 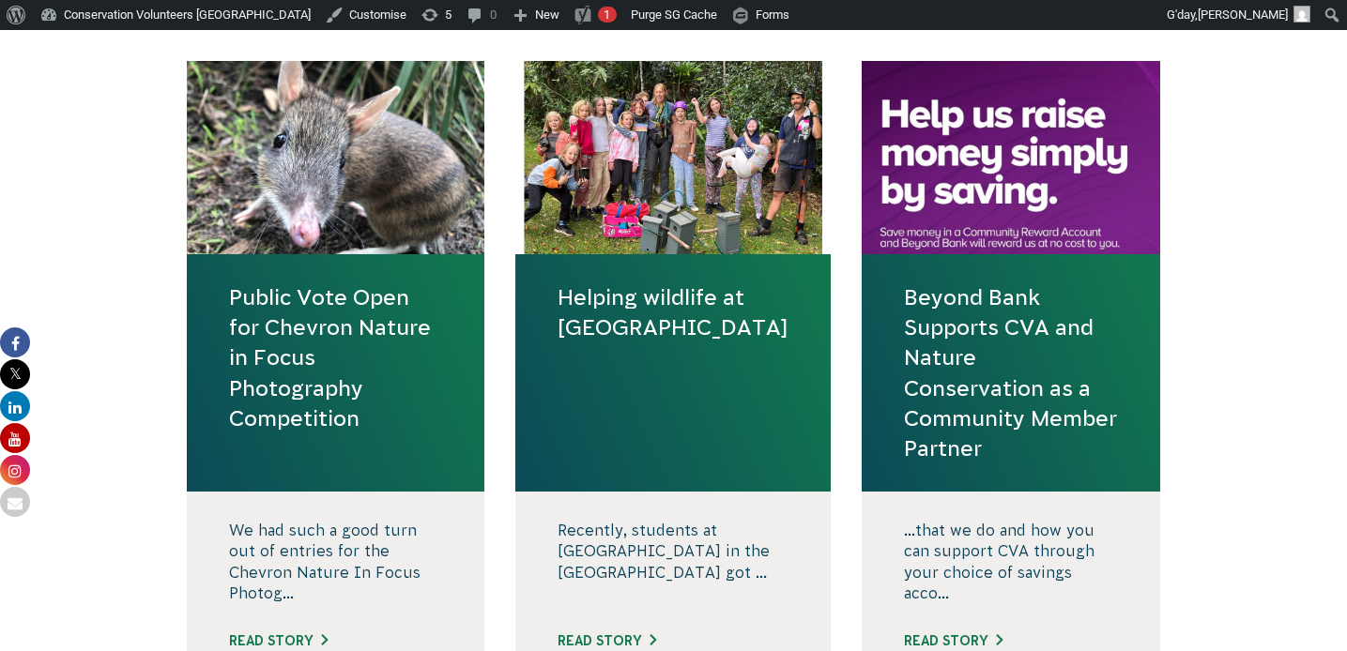 I want to click on p: ...that we do and how you can support CVA through your choice of savings acco..., so click(x=1011, y=567).